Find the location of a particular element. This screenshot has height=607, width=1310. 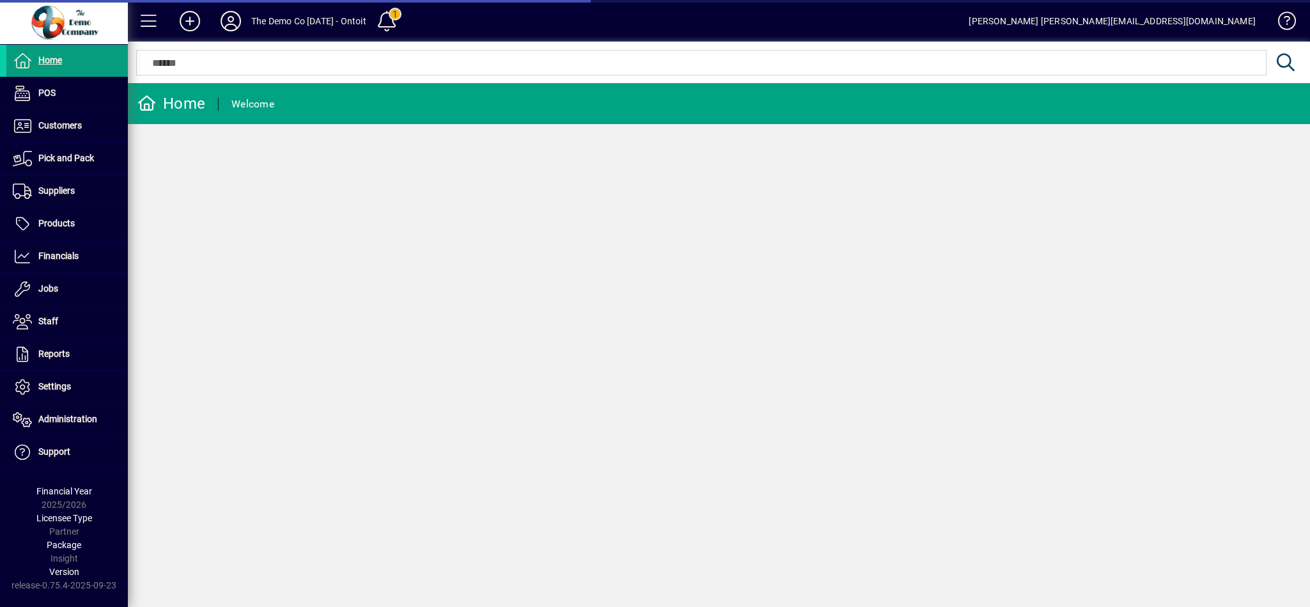

span: POS is located at coordinates (47, 93).